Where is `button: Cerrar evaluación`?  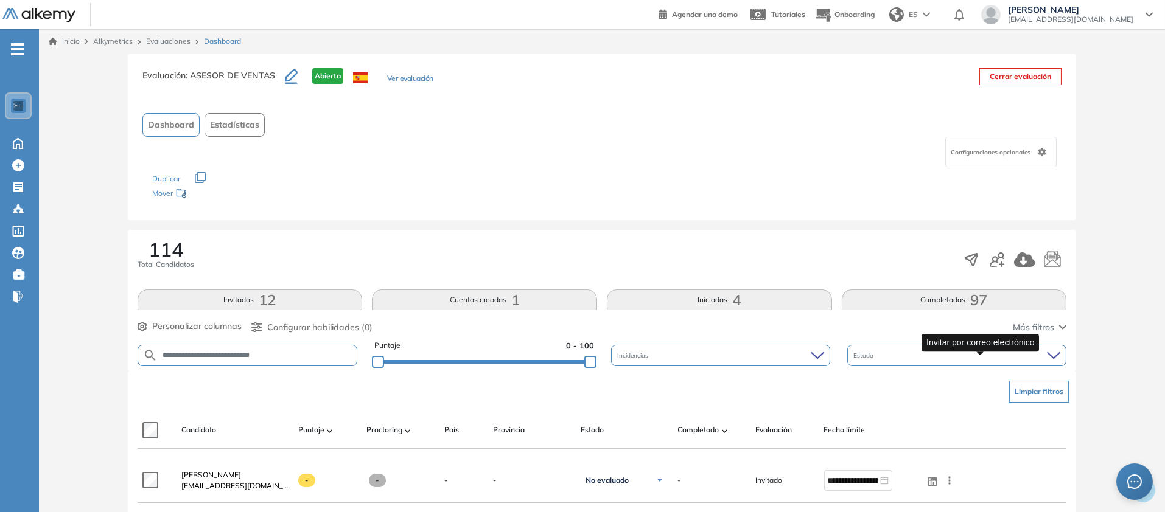 button: Cerrar evaluación is located at coordinates (1020, 77).